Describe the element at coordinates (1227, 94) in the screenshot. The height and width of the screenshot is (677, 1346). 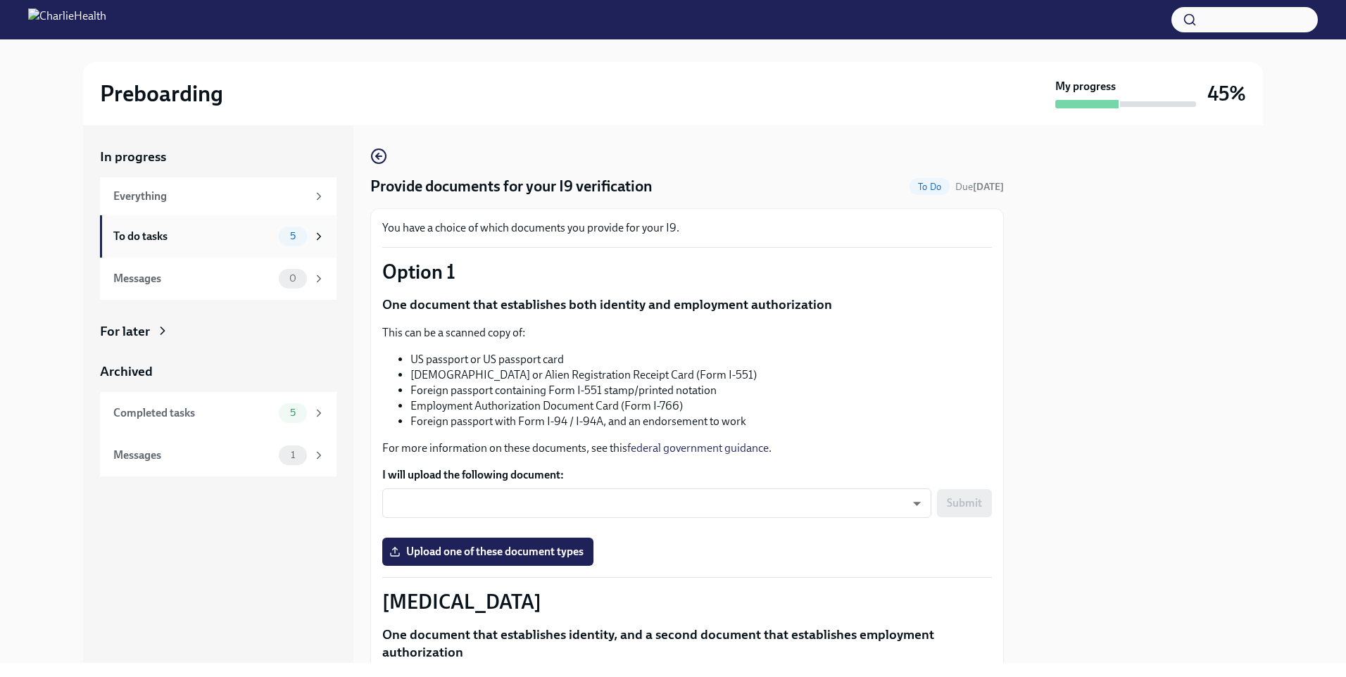
I see `h3: 45%` at that location.